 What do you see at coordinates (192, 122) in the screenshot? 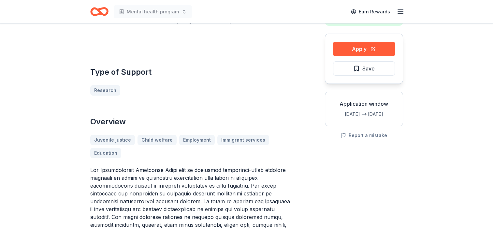
I see `h2: Overview` at bounding box center [192, 122].